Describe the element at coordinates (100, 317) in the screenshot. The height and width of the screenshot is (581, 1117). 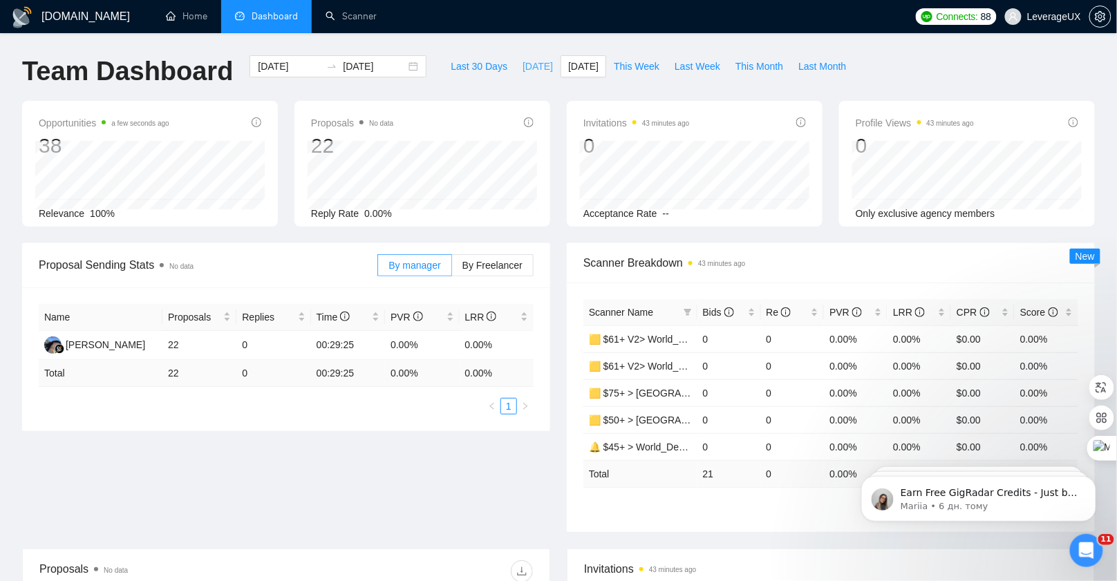
I see `th: Name` at that location.